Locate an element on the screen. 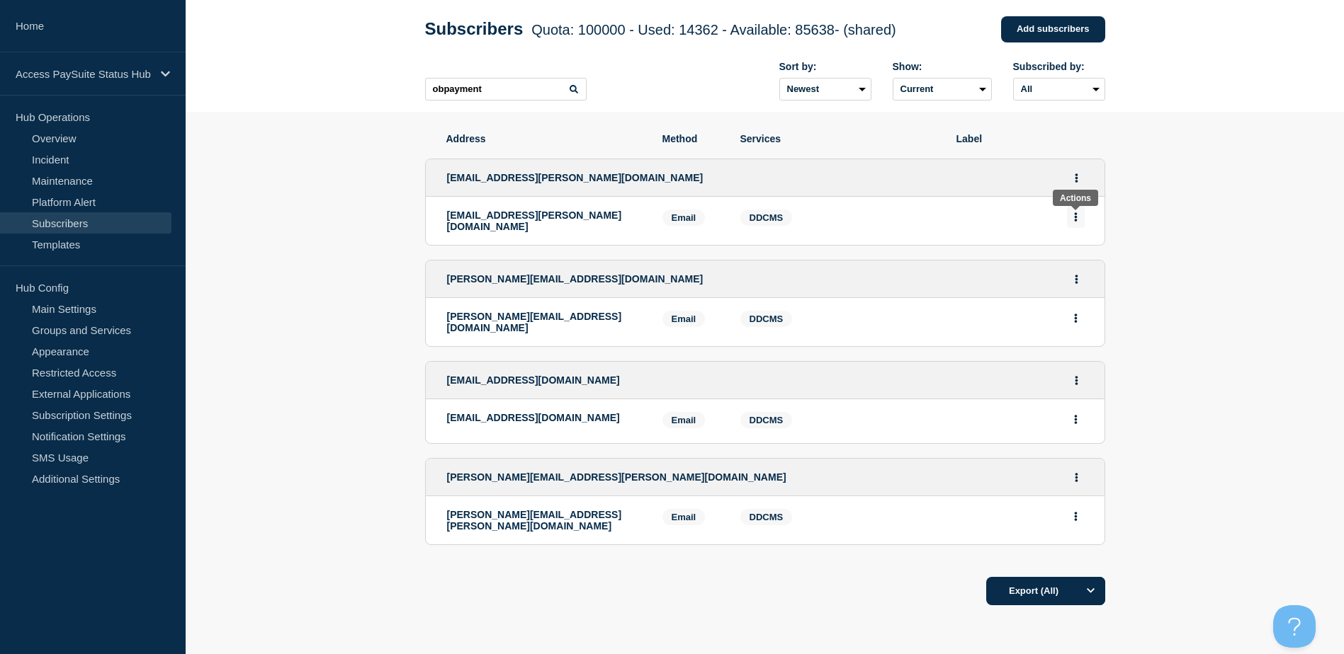 The height and width of the screenshot is (654, 1344). select: Subscribed by is located at coordinates (1059, 89).